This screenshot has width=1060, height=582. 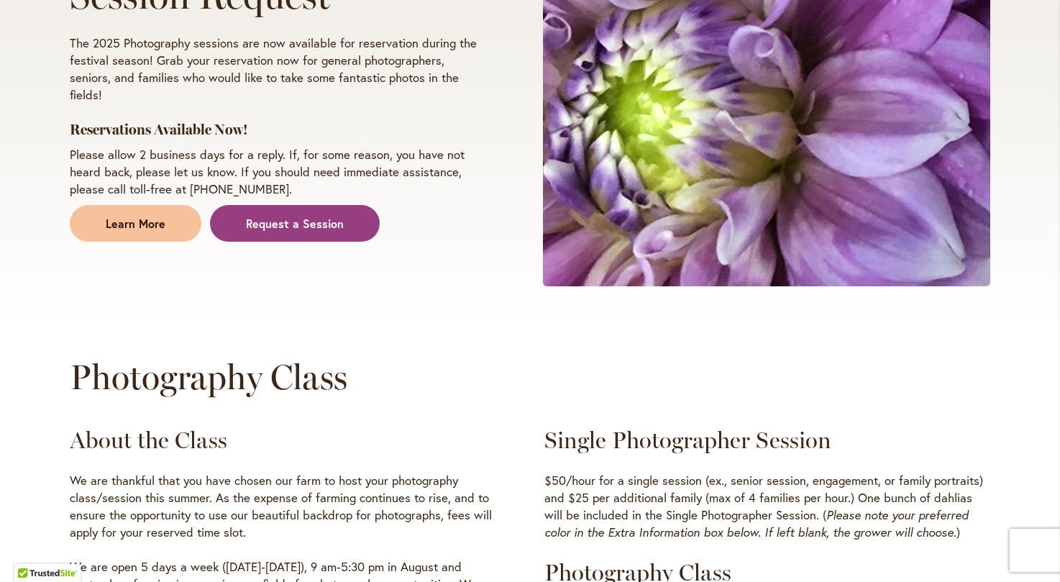 What do you see at coordinates (293, 440) in the screenshot?
I see `h3: About the Class` at bounding box center [293, 440].